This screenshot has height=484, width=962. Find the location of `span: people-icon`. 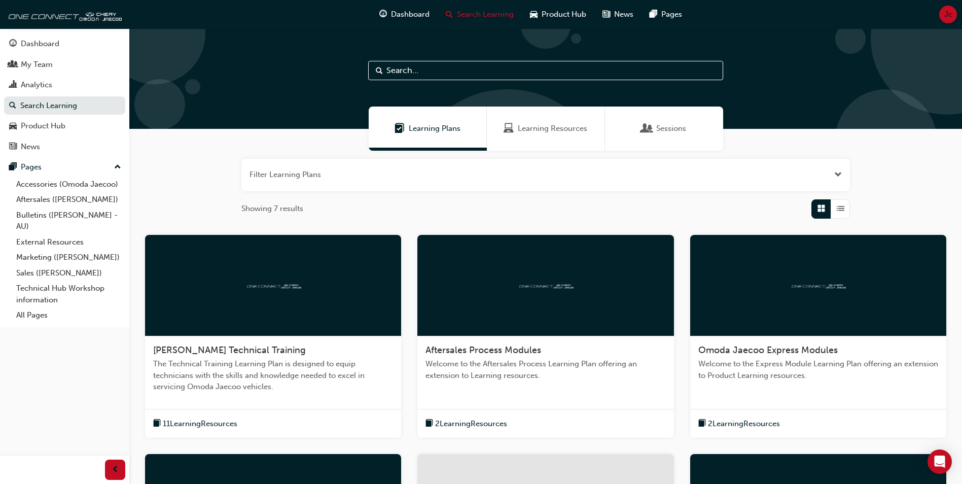

span: people-icon is located at coordinates (13, 65).